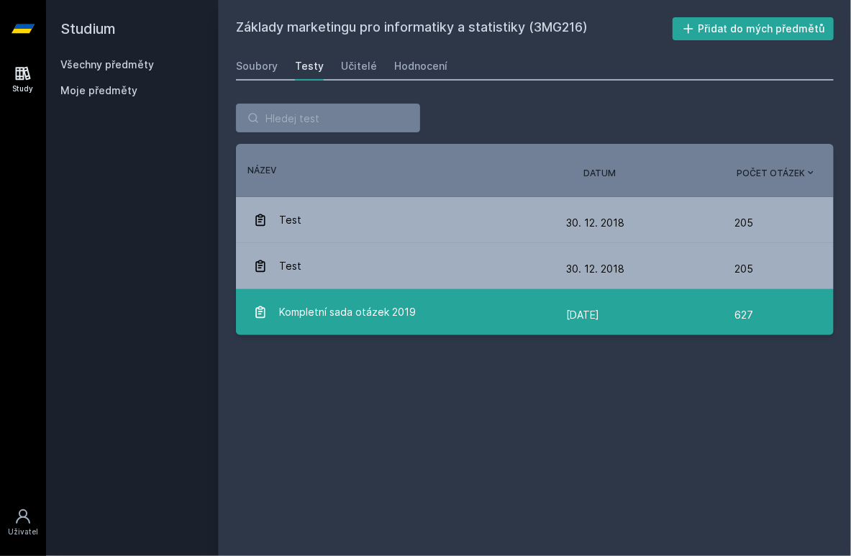 This screenshot has width=851, height=556. Describe the element at coordinates (99, 91) in the screenshot. I see `span: Moje předměty` at that location.